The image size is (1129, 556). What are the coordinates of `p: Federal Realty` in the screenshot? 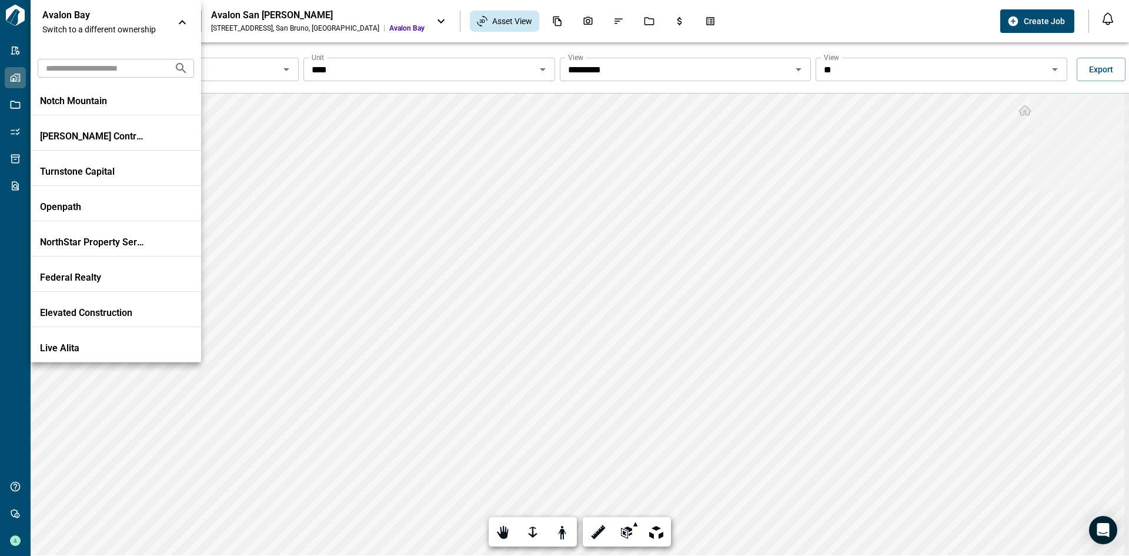 It's located at (93, 278).